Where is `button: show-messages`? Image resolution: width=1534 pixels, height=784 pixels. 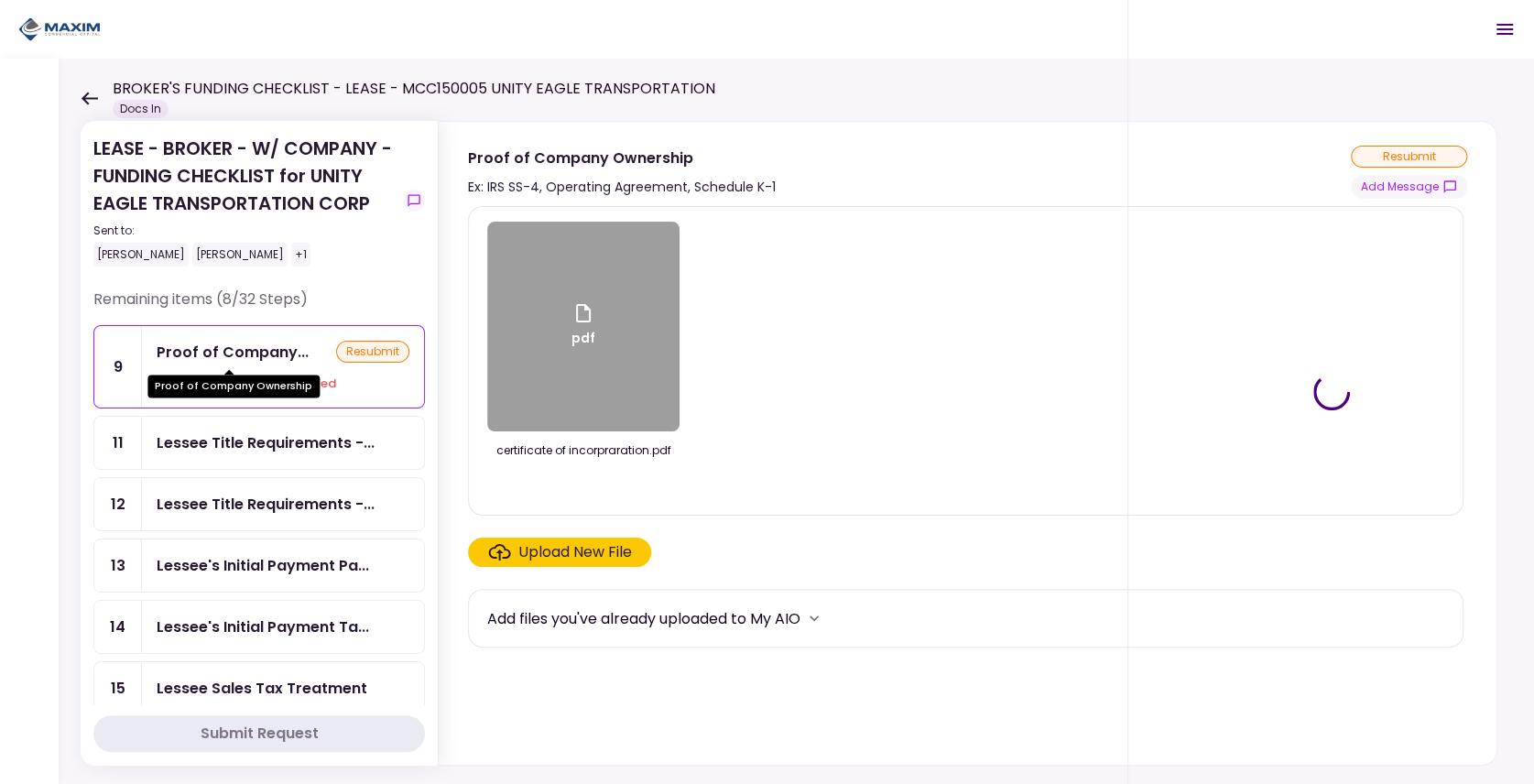
button: show-messages is located at coordinates (414, 201).